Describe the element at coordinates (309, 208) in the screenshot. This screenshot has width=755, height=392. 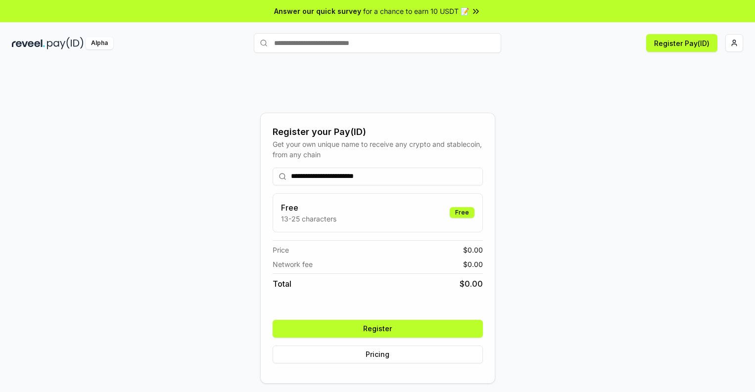
I see `h3: Free` at that location.